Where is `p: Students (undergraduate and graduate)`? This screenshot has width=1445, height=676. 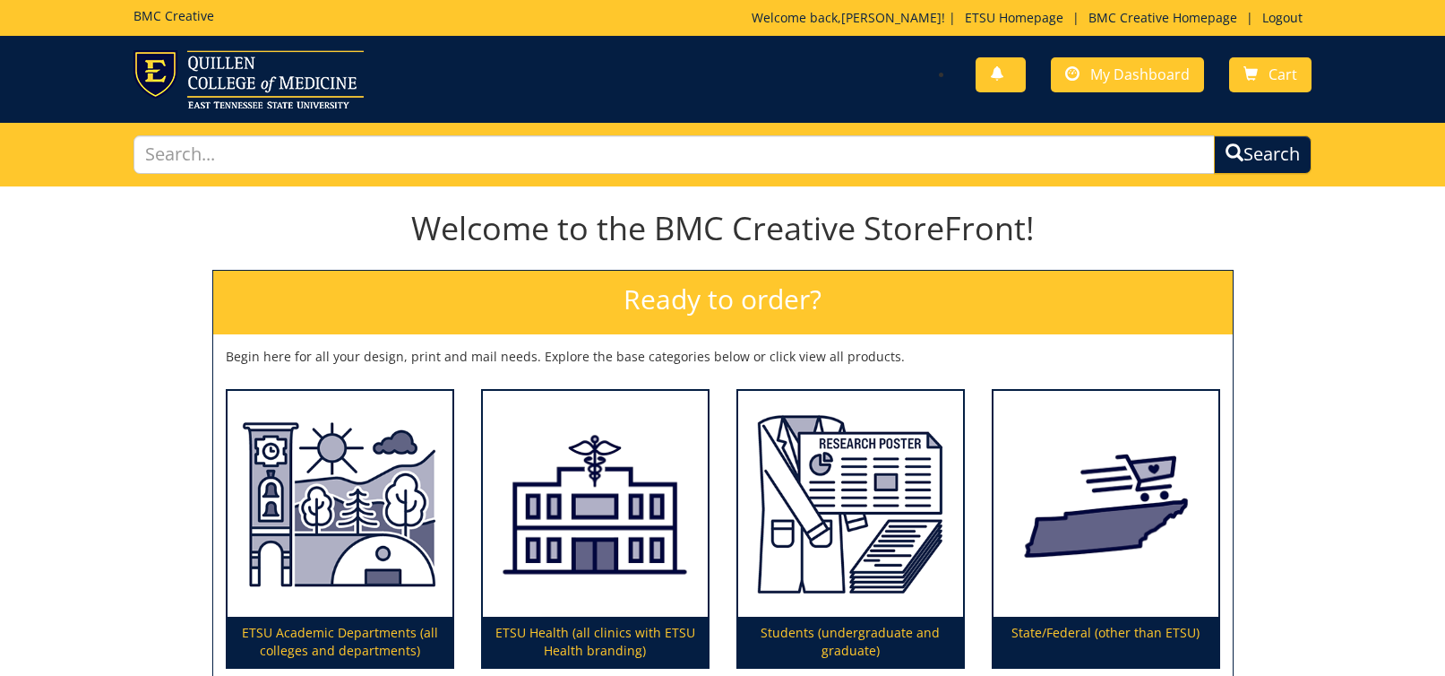
p: Students (undergraduate and graduate) is located at coordinates (850, 642).